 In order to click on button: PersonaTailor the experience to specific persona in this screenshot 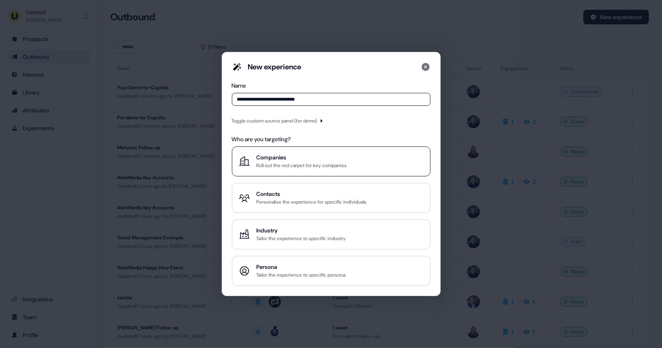, I will do `click(331, 271)`.